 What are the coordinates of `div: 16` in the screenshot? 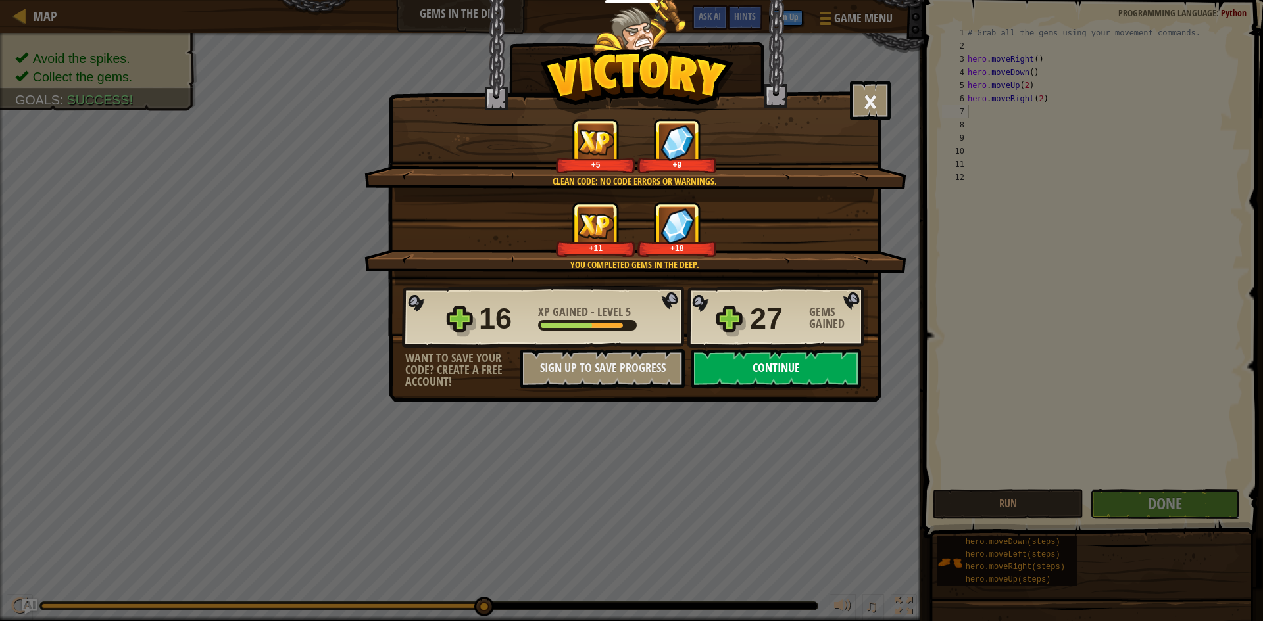 It's located at (504, 319).